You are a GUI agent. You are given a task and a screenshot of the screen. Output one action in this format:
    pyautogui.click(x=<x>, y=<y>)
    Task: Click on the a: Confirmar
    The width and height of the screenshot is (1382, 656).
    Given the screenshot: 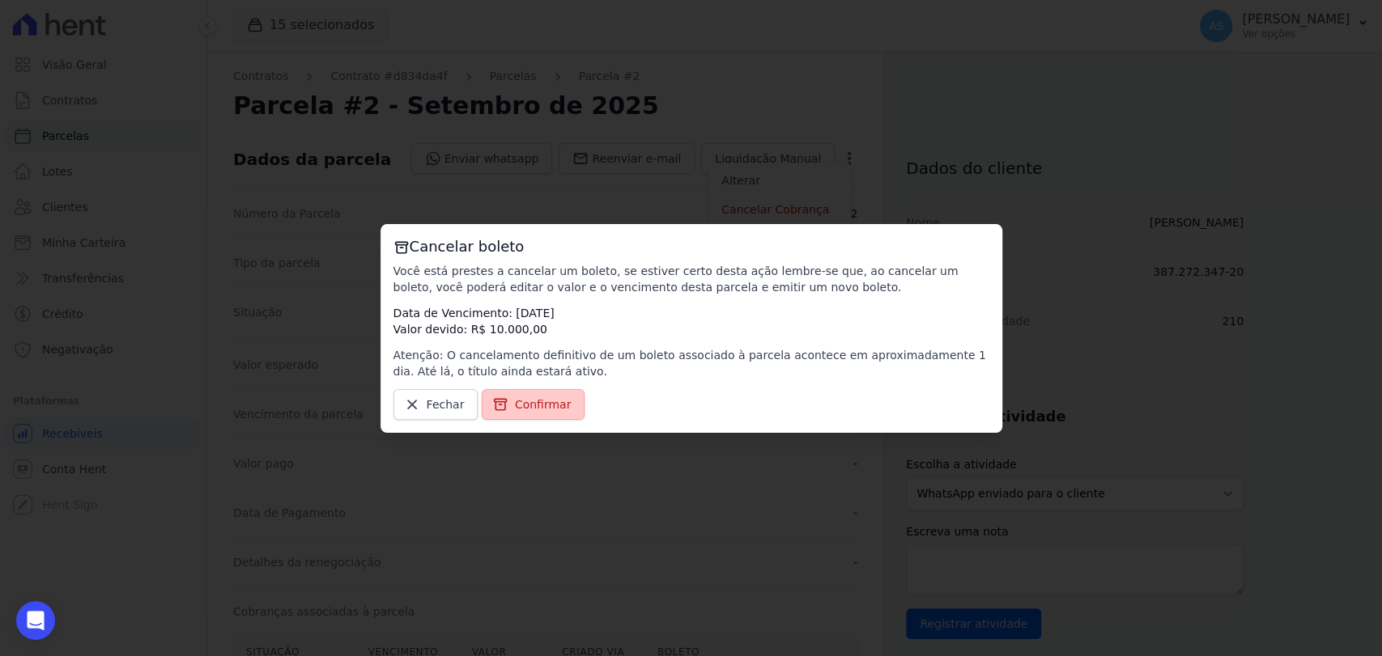 What is the action you would take?
    pyautogui.click(x=533, y=405)
    